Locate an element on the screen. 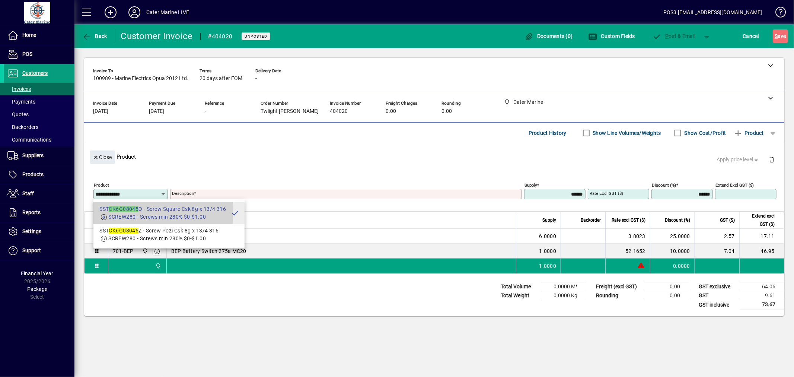  div: 52.1652 is located at coordinates (628, 251).